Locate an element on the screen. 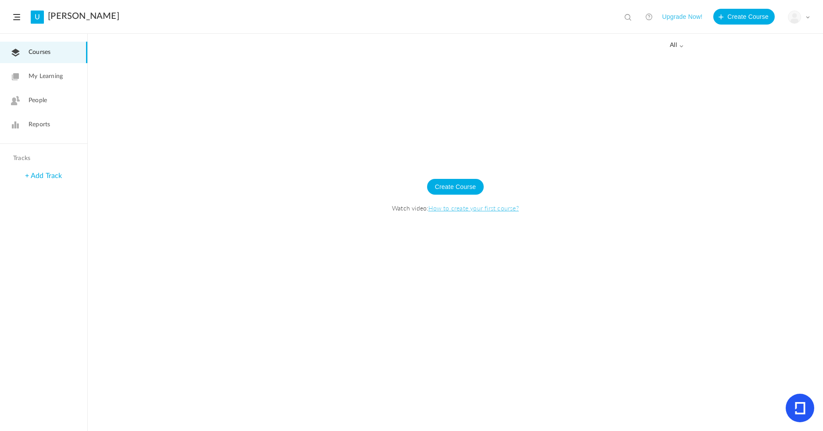 The width and height of the screenshot is (823, 431). span: all is located at coordinates (677, 45).